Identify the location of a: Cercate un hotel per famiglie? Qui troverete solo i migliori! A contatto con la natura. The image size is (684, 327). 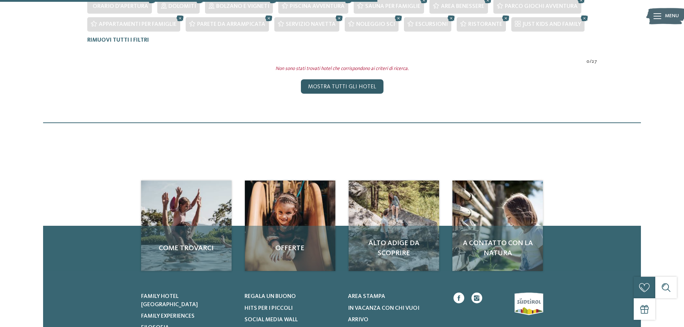
(498, 226).